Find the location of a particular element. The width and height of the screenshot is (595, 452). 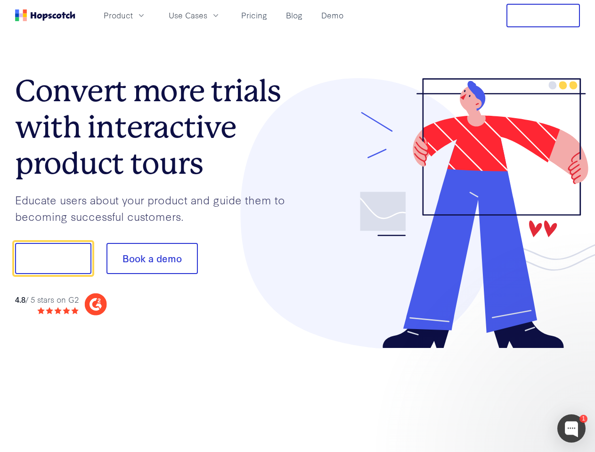

a: Demo is located at coordinates (332, 15).